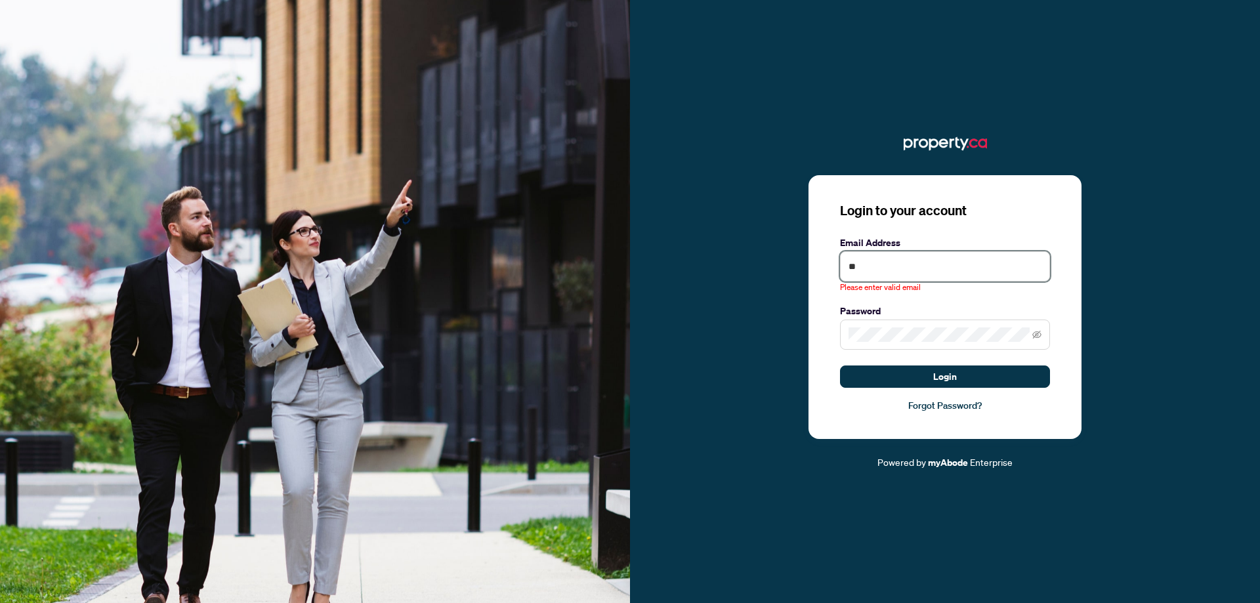  What do you see at coordinates (945, 406) in the screenshot?
I see `a: Forgot Password?` at bounding box center [945, 406].